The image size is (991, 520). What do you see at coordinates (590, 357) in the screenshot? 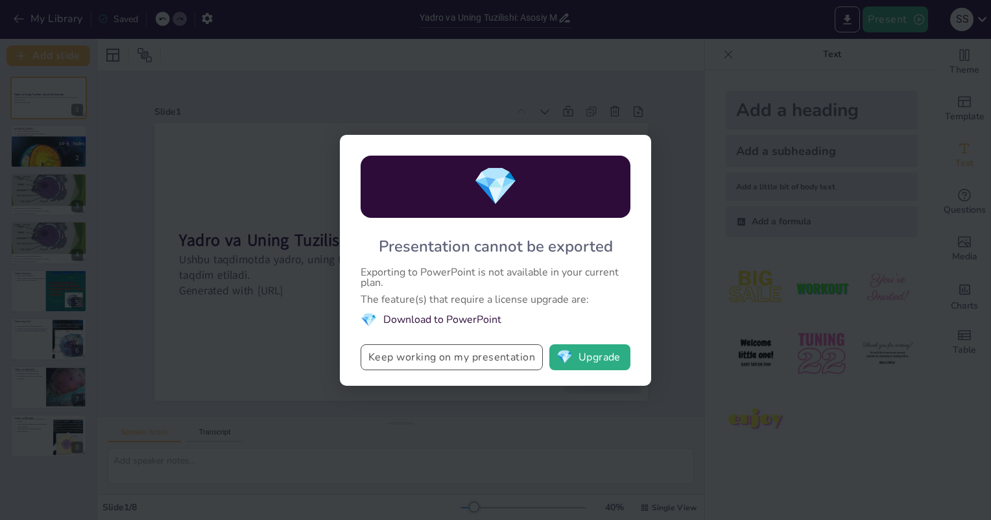
I see `button: diamondUpgrade` at bounding box center [590, 357].